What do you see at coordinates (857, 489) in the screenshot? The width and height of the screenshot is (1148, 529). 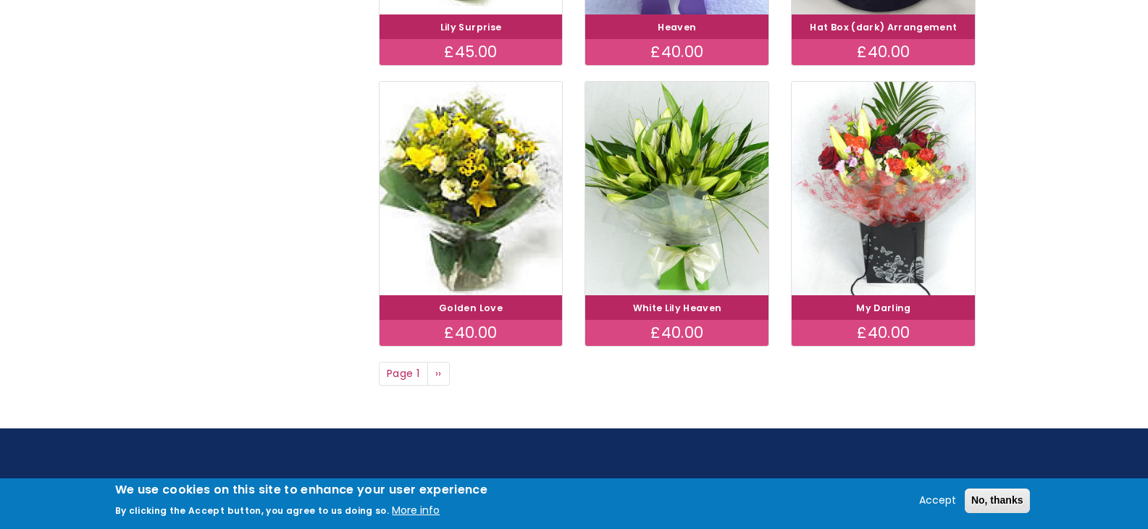 I see `h2: Get in touch` at bounding box center [857, 489].